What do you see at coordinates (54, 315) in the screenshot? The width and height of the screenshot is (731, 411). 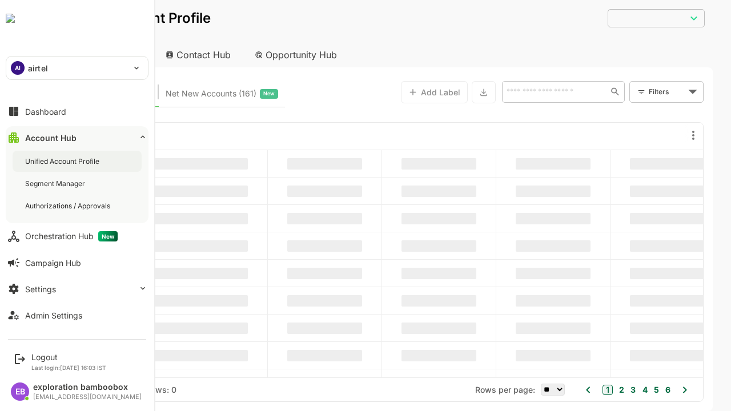 I see `div: Admin Settings` at bounding box center [54, 315].